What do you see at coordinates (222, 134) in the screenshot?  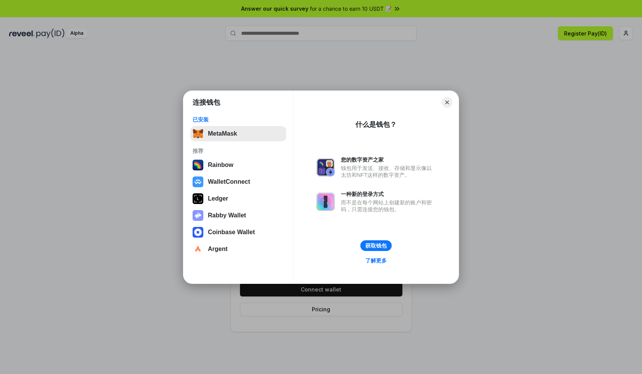 I see `div: MetaMask` at bounding box center [222, 134].